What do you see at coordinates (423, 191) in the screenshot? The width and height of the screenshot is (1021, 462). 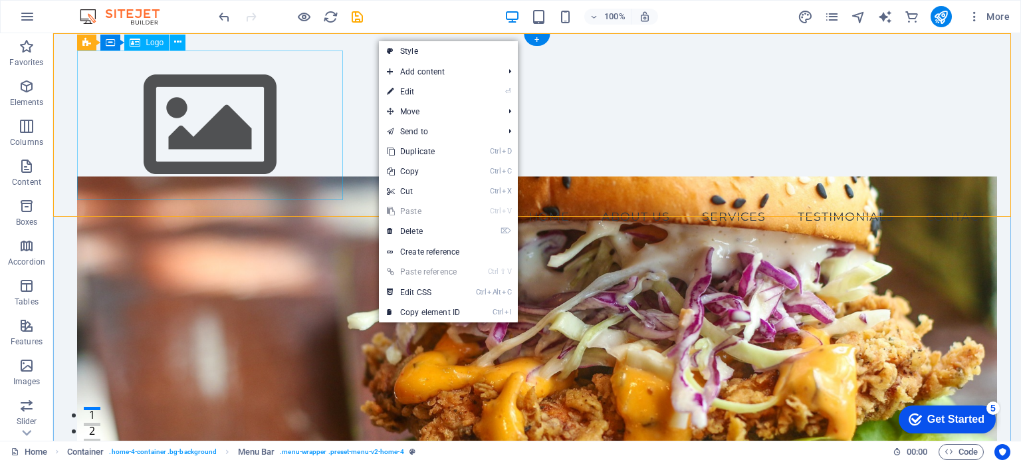 I see `a: CtrlXCut` at bounding box center [423, 191].